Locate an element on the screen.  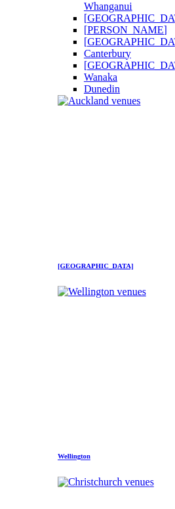
a: Wellington venues Wellington is located at coordinates (113, 373).